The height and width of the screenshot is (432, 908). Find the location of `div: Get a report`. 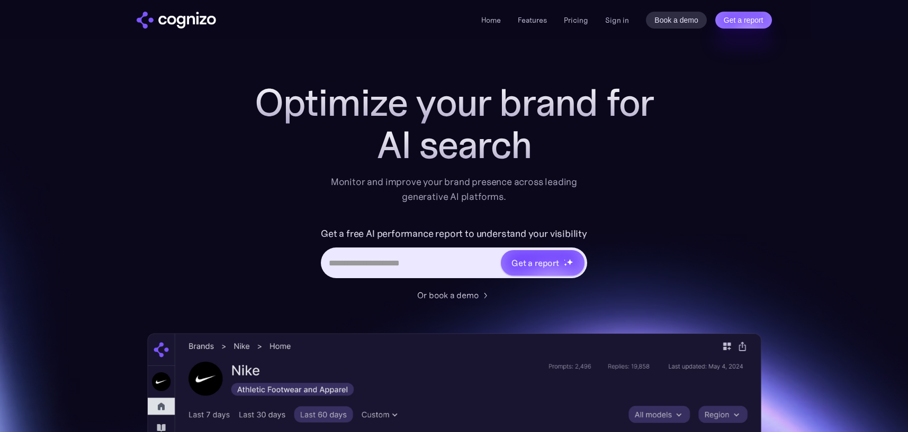

div: Get a report is located at coordinates (535, 263).